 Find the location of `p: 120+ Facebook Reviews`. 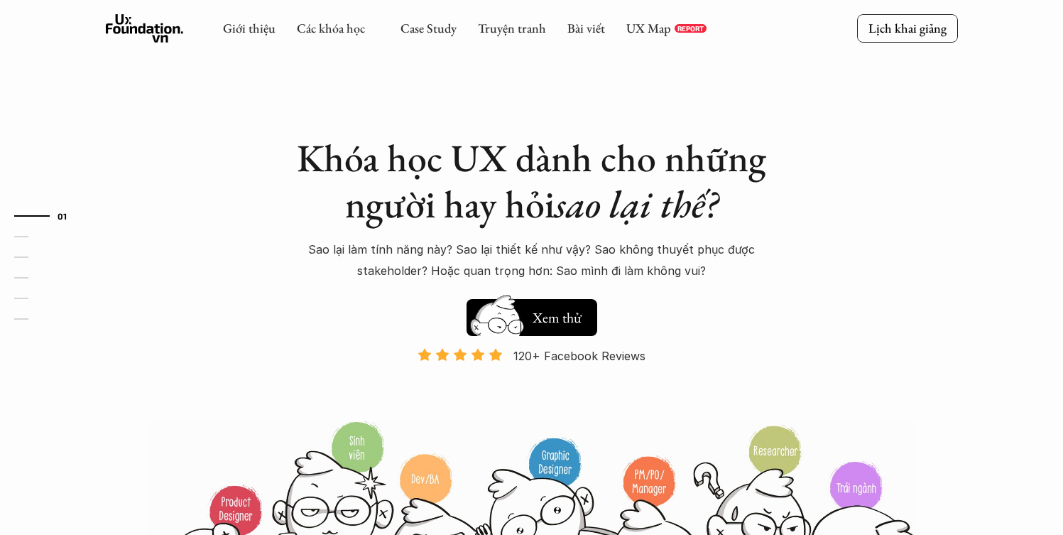

p: 120+ Facebook Reviews is located at coordinates (580, 356).